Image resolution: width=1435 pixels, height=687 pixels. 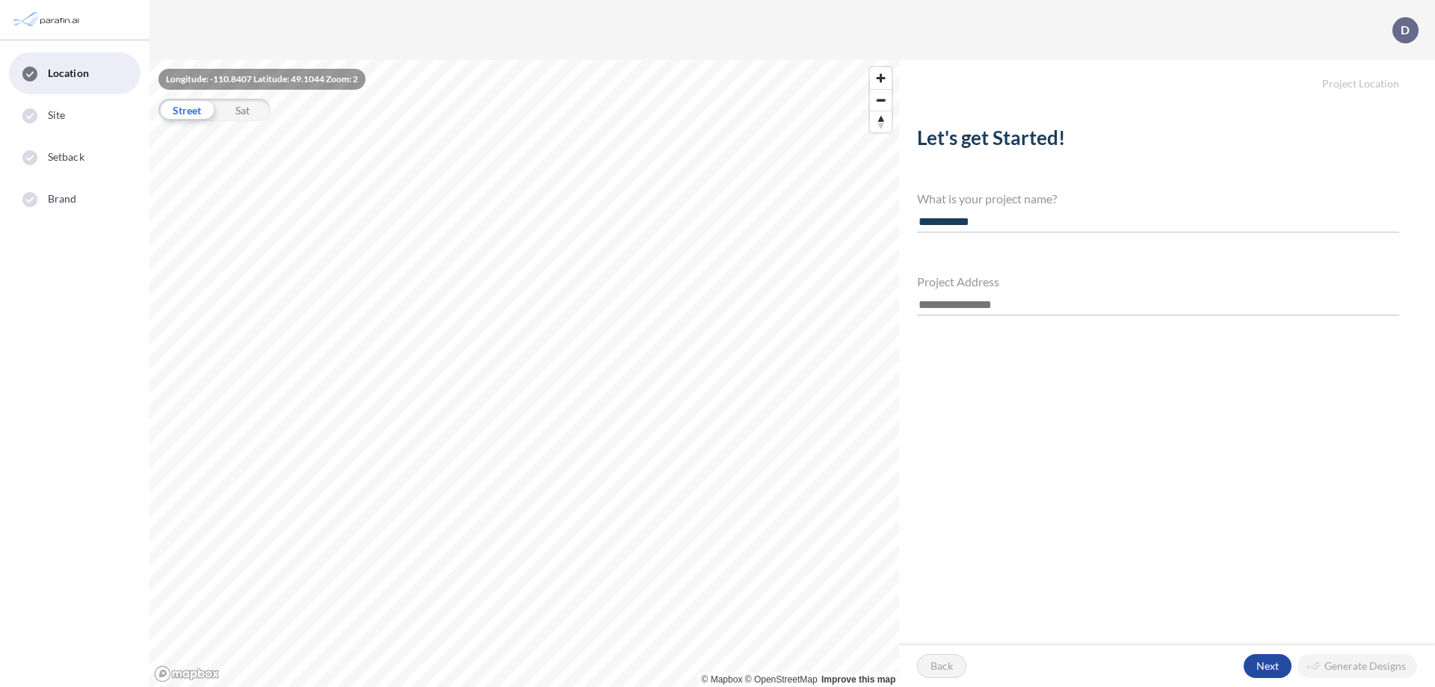 What do you see at coordinates (1268, 666) in the screenshot?
I see `button: Next` at bounding box center [1268, 666].